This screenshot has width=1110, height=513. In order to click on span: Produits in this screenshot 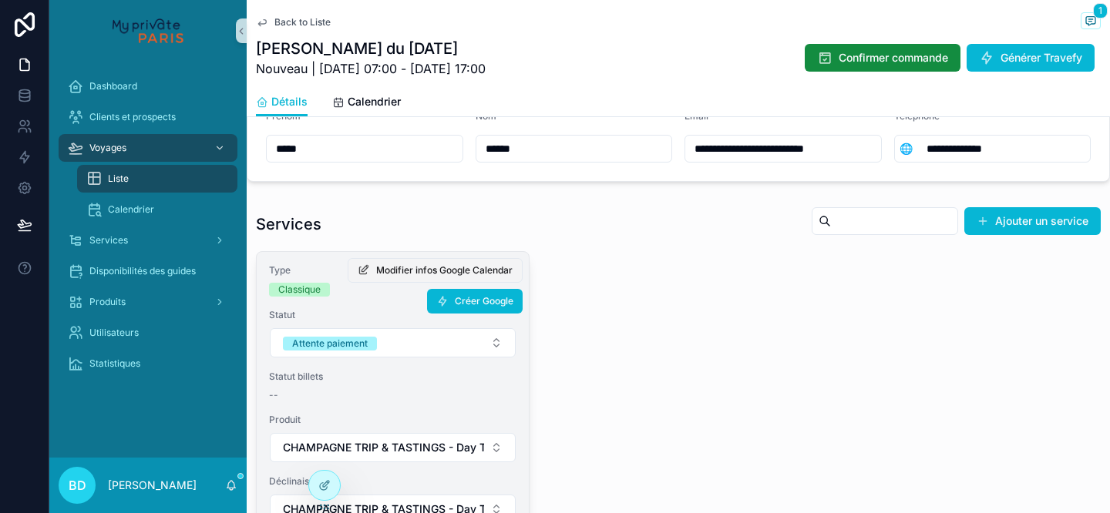, I will do `click(107, 302)`.